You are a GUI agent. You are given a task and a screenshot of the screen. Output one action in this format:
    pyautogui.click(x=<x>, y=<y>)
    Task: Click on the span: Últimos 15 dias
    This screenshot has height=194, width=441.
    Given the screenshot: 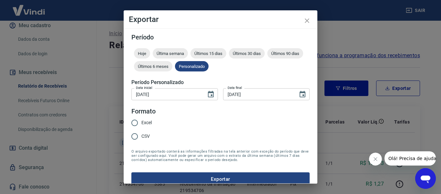 What is the action you would take?
    pyautogui.click(x=208, y=53)
    